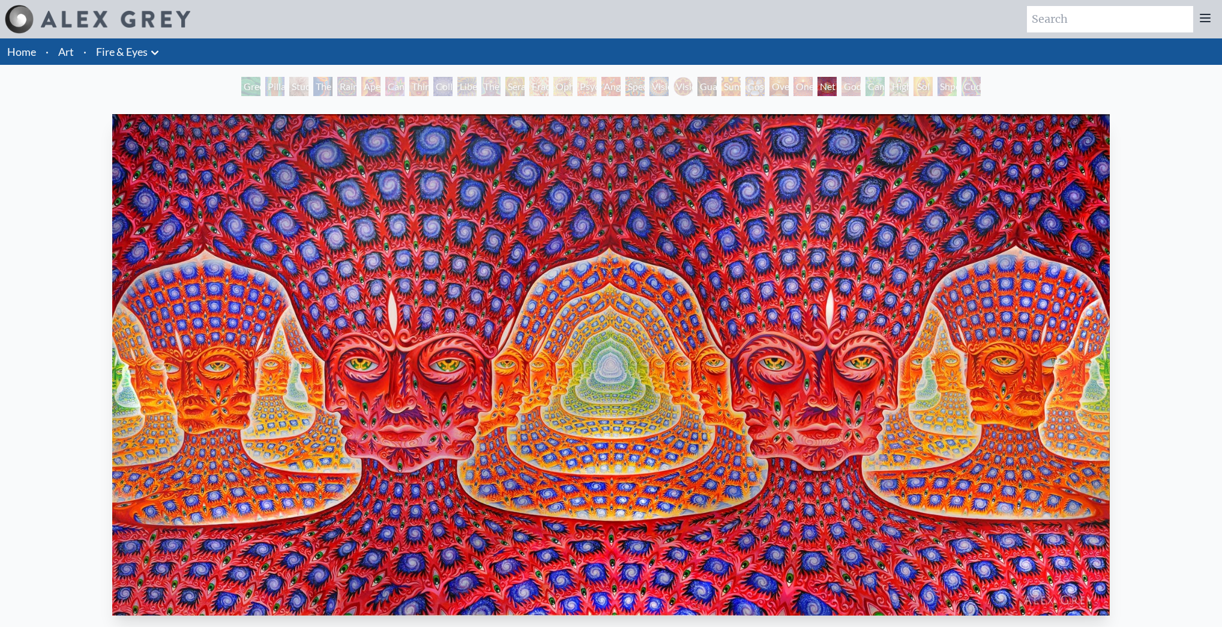 The width and height of the screenshot is (1222, 627). Describe the element at coordinates (563, 86) in the screenshot. I see `div: Ophanic Eyelash` at that location.